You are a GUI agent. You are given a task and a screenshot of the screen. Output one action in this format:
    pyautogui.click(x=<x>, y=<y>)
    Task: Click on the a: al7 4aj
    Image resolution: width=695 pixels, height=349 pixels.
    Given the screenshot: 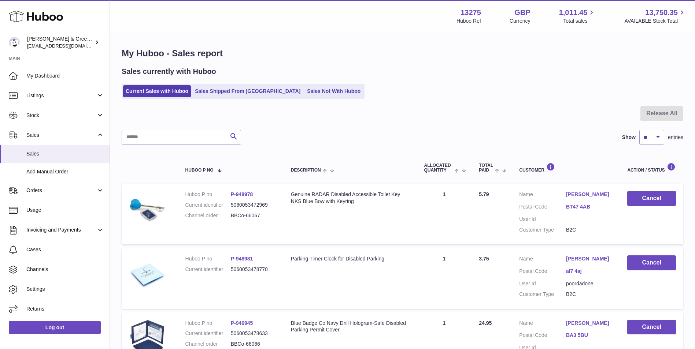 What is the action you would take?
    pyautogui.click(x=589, y=271)
    